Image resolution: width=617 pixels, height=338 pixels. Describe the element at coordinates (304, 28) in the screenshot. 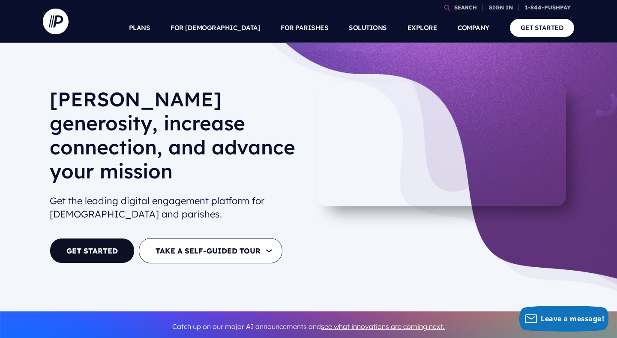

I see `a: FOR PARISHES` at that location.